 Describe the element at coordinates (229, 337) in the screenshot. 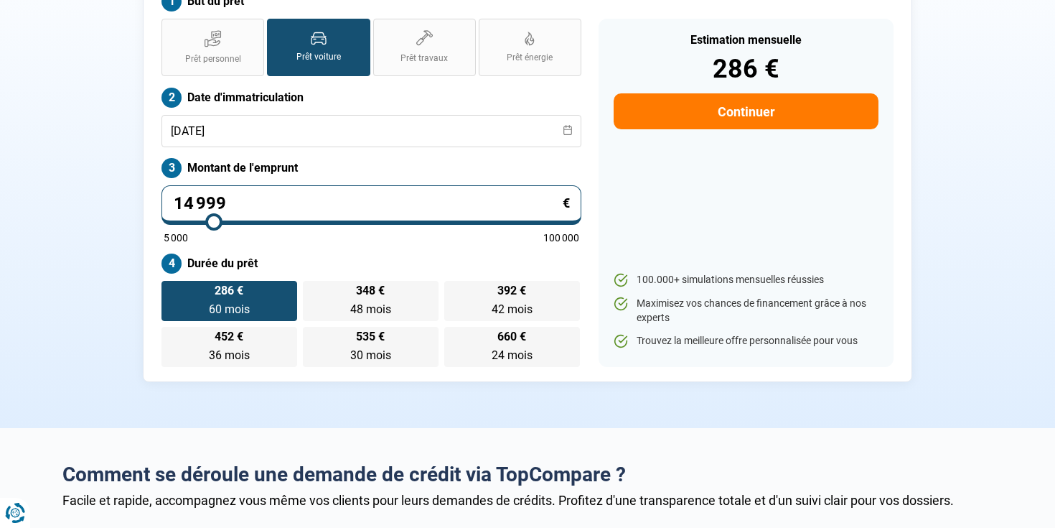

I see `span: 452 €` at that location.